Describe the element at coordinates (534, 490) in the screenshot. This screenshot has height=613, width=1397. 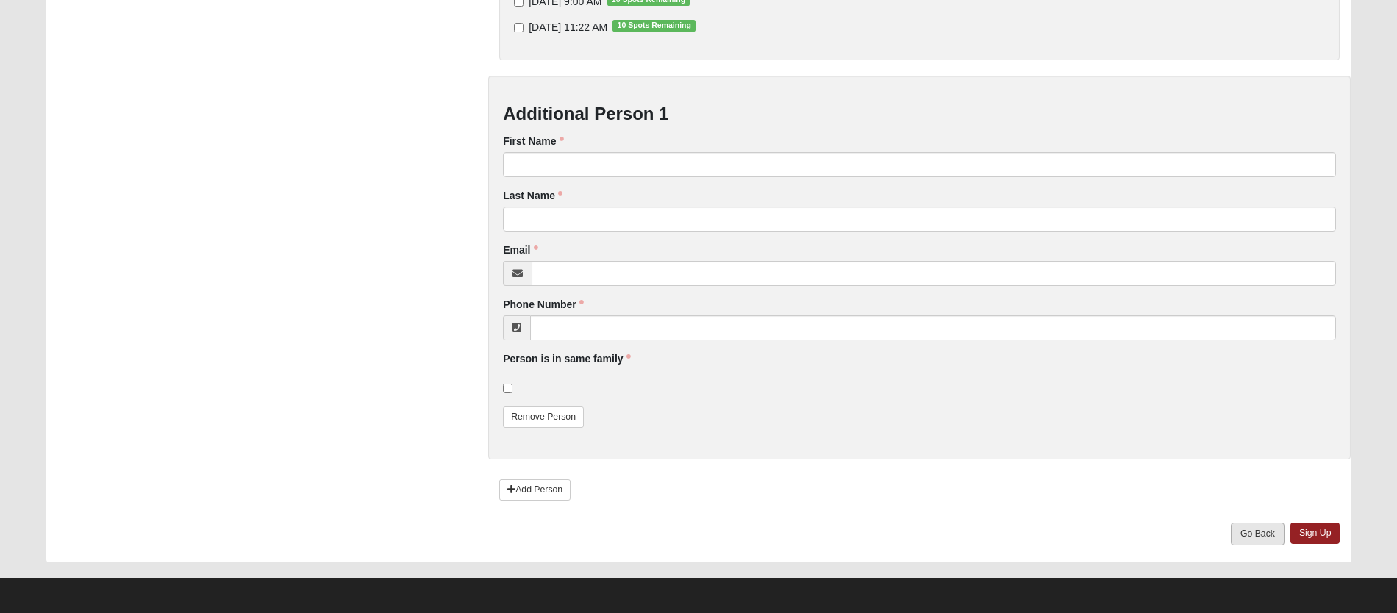
I see `a: Add Person` at that location.